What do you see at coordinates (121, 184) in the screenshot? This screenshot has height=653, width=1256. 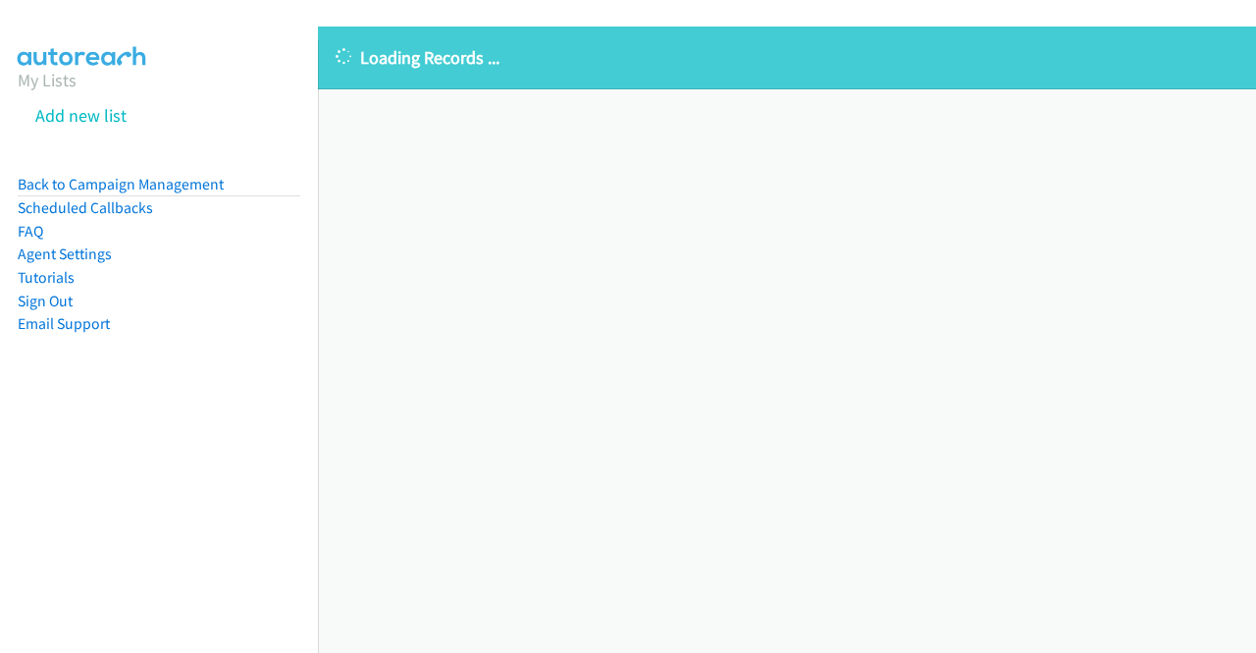 I see `a: Back to Campaign Management` at bounding box center [121, 184].